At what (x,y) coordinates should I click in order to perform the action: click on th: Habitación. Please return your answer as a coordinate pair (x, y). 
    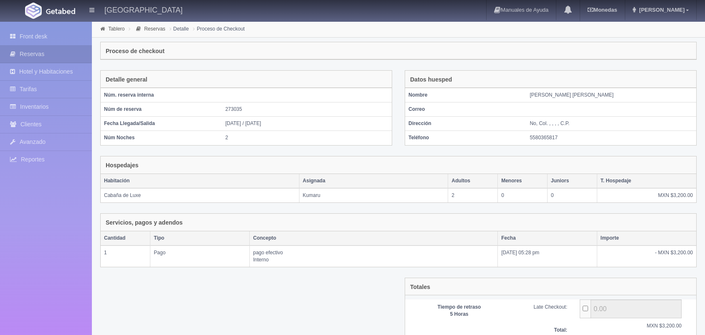
    Looking at the image, I should click on (200, 181).